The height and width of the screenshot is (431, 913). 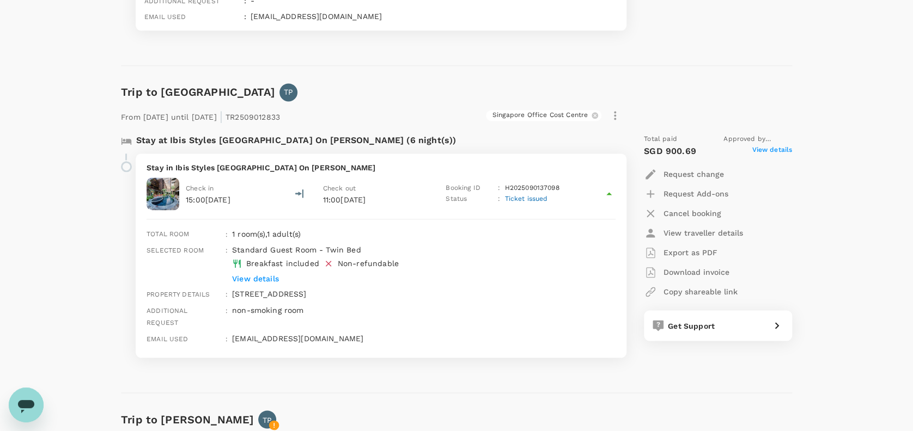 What do you see at coordinates (168, 234) in the screenshot?
I see `span: Total room` at bounding box center [168, 234].